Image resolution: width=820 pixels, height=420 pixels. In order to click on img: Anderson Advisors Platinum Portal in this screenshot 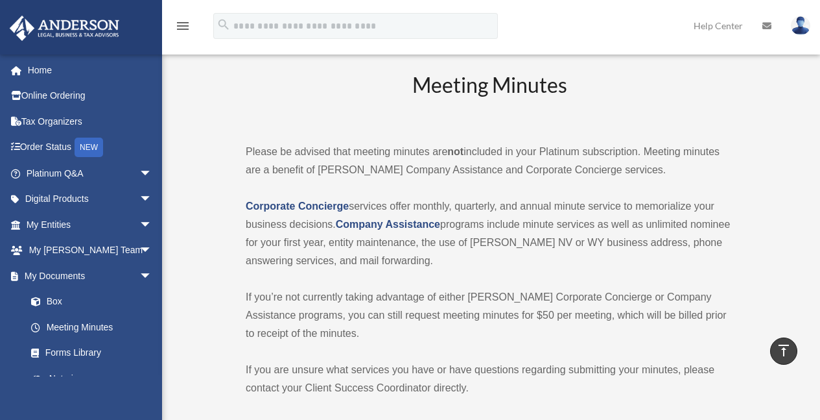, I will do `click(64, 28)`.